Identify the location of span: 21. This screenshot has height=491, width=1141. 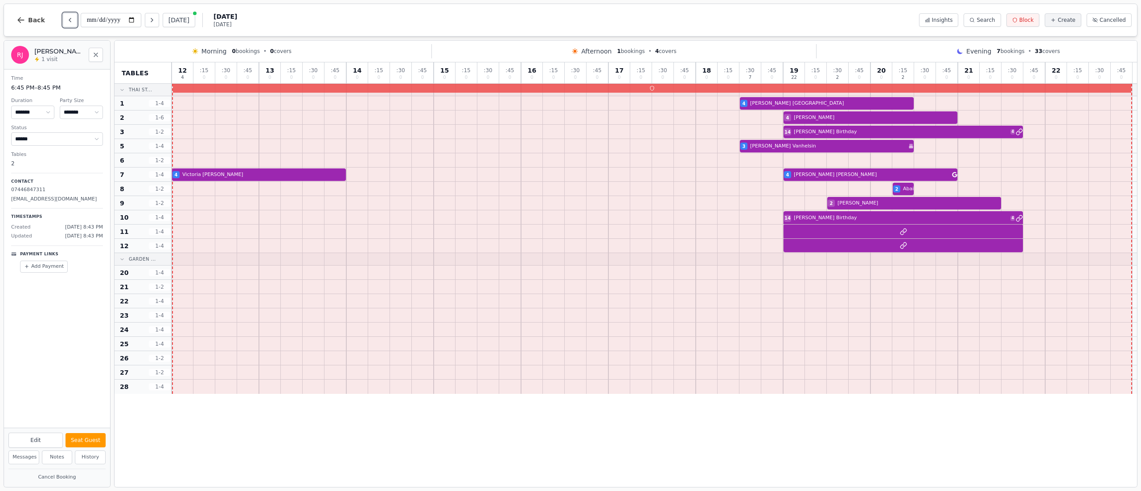
(124, 287).